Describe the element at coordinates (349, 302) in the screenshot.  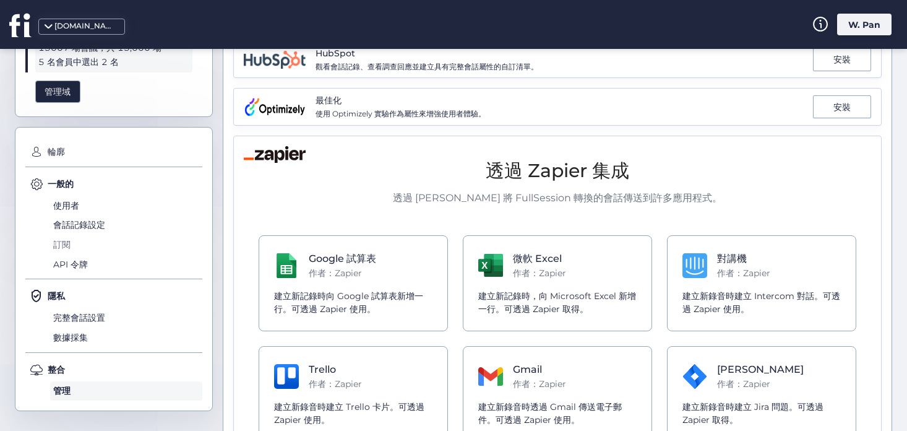
I see `font: 建立新記錄時向 Google 試算表新增一行。可透過 Zapier 使用。` at that location.